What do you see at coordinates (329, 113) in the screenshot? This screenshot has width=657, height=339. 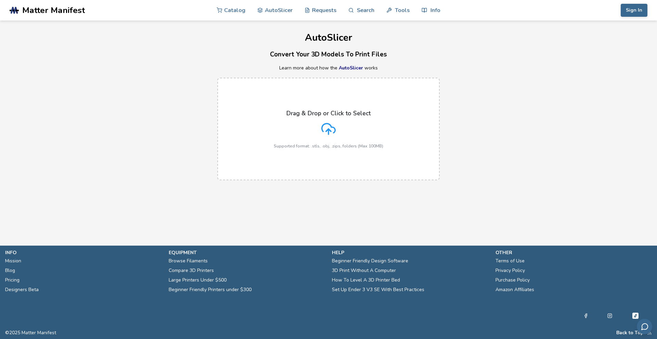 I see `p: Drag & Drop or Click to Select` at bounding box center [329, 113].